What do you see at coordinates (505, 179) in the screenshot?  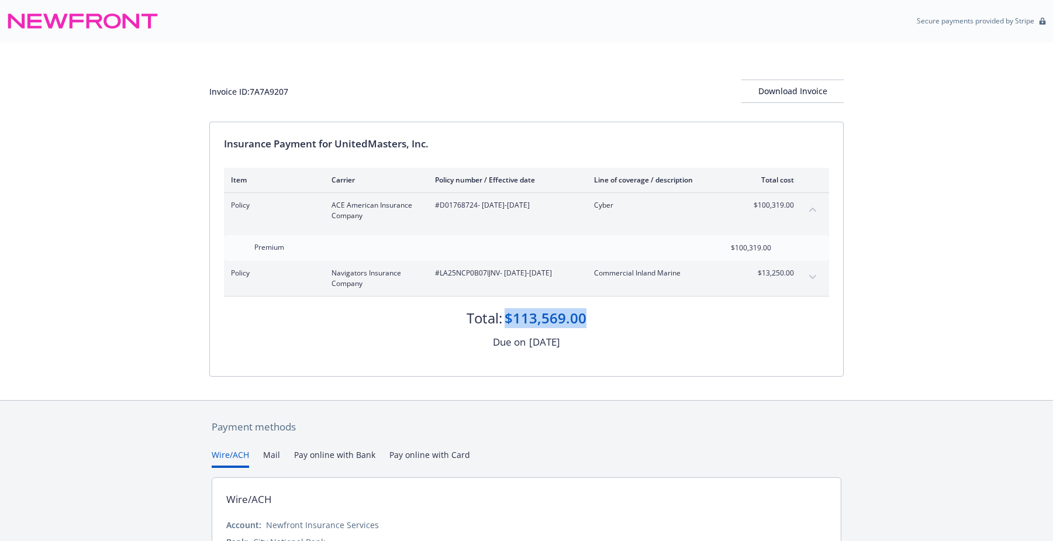 I see `div: Policy number / Effective date` at bounding box center [505, 179].